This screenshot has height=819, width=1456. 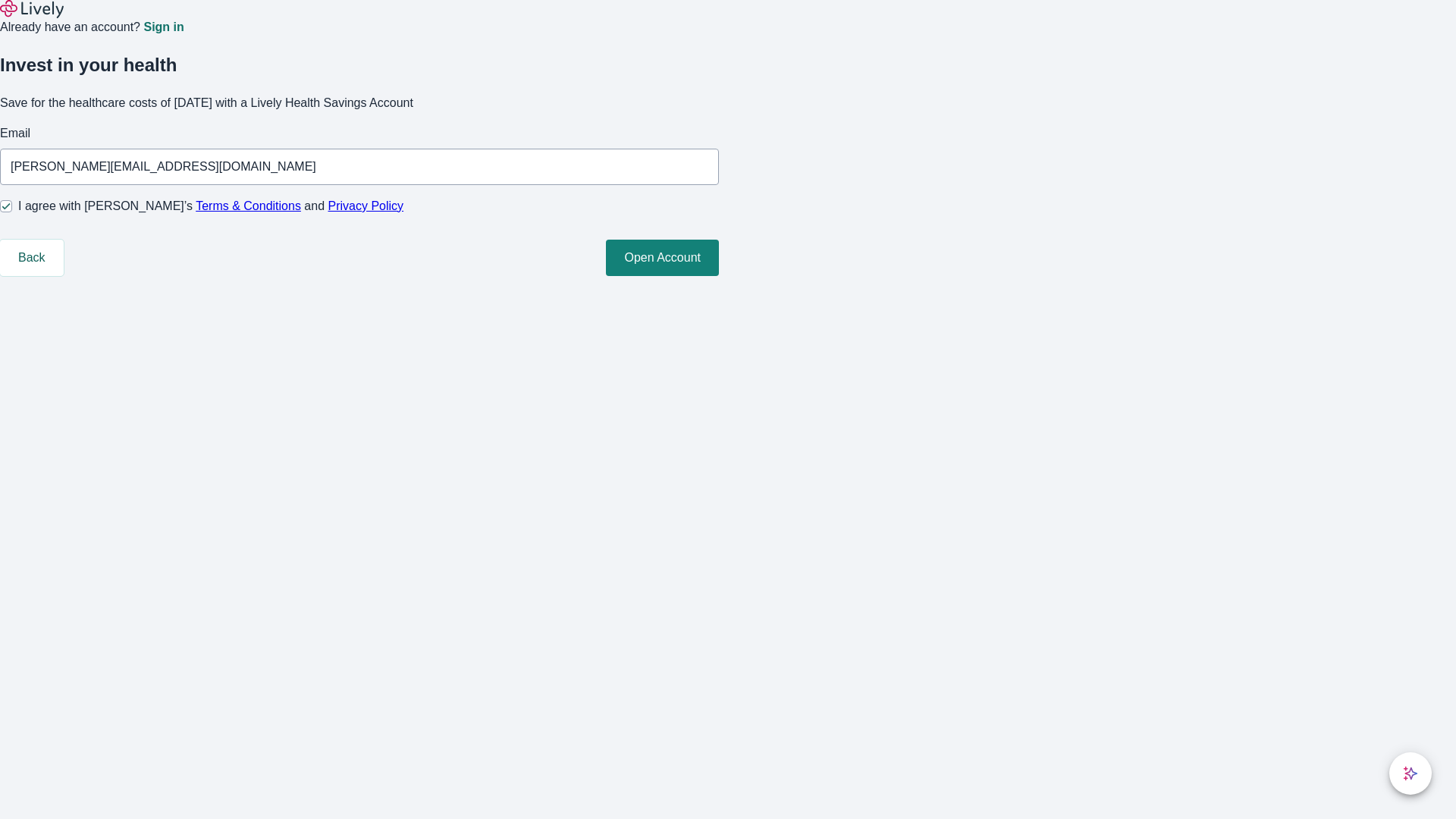 I want to click on a: Privacy Policy, so click(x=367, y=205).